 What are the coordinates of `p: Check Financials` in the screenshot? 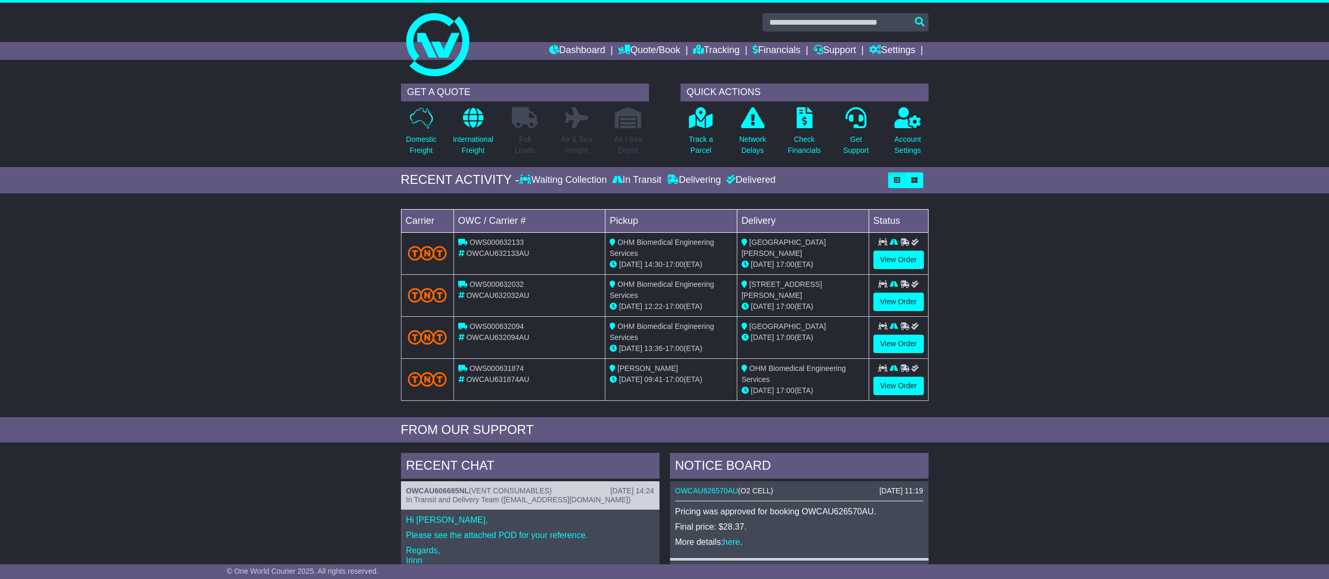 It's located at (804, 145).